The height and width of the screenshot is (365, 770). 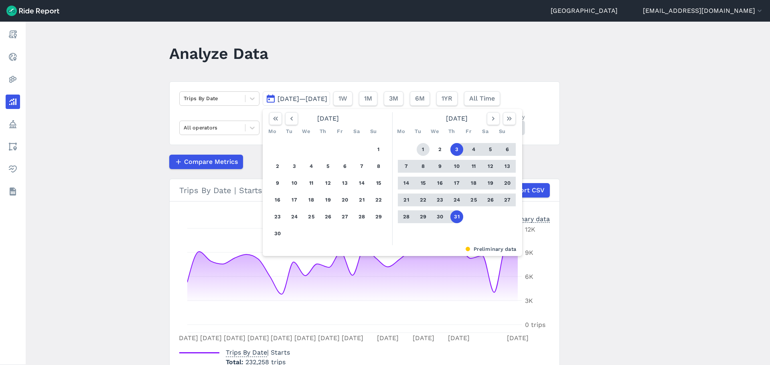 I want to click on span: 1W, so click(x=343, y=99).